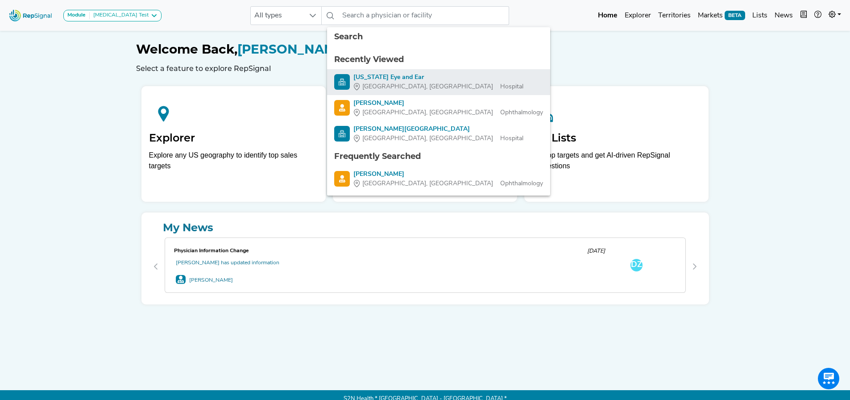 Image resolution: width=850 pixels, height=400 pixels. Describe the element at coordinates (425, 228) in the screenshot. I see `a: My News` at that location.